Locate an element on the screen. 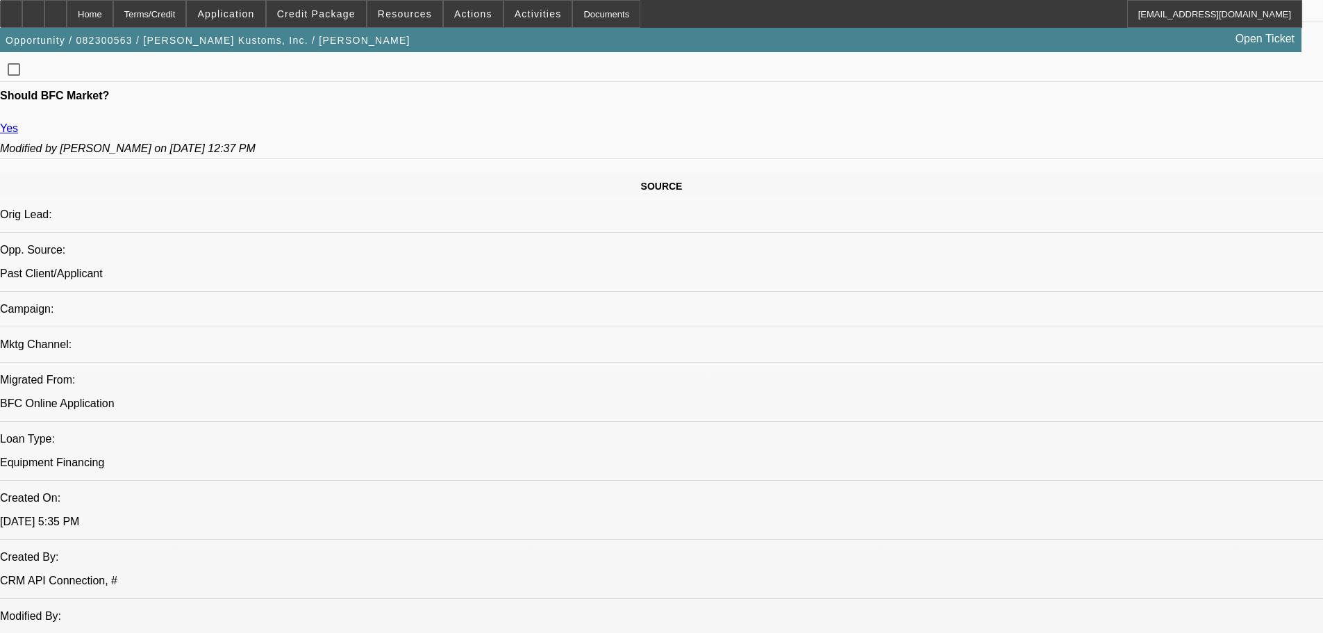 The height and width of the screenshot is (633, 1323). span: Credit Package is located at coordinates (316, 14).